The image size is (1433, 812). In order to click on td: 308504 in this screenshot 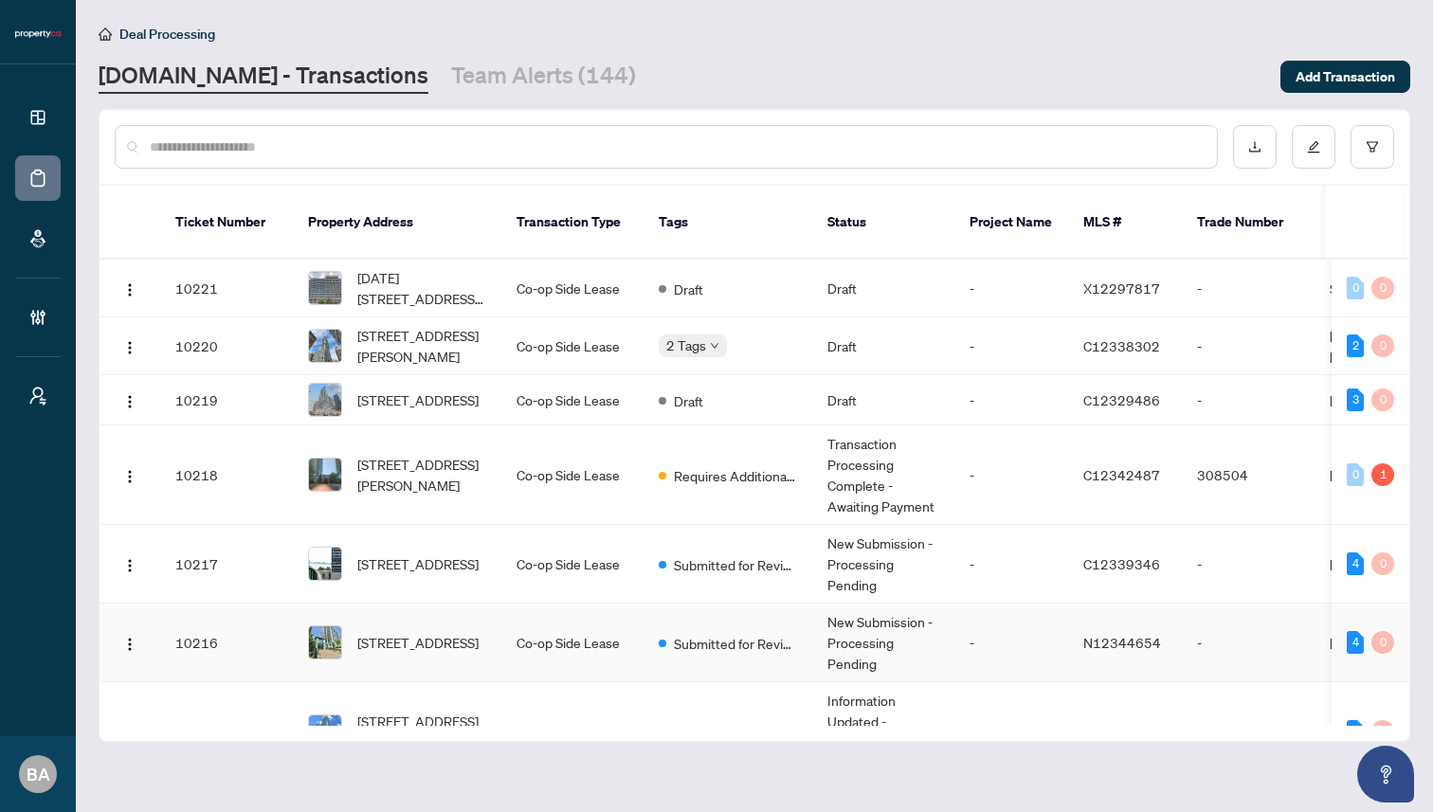, I will do `click(1248, 475)`.